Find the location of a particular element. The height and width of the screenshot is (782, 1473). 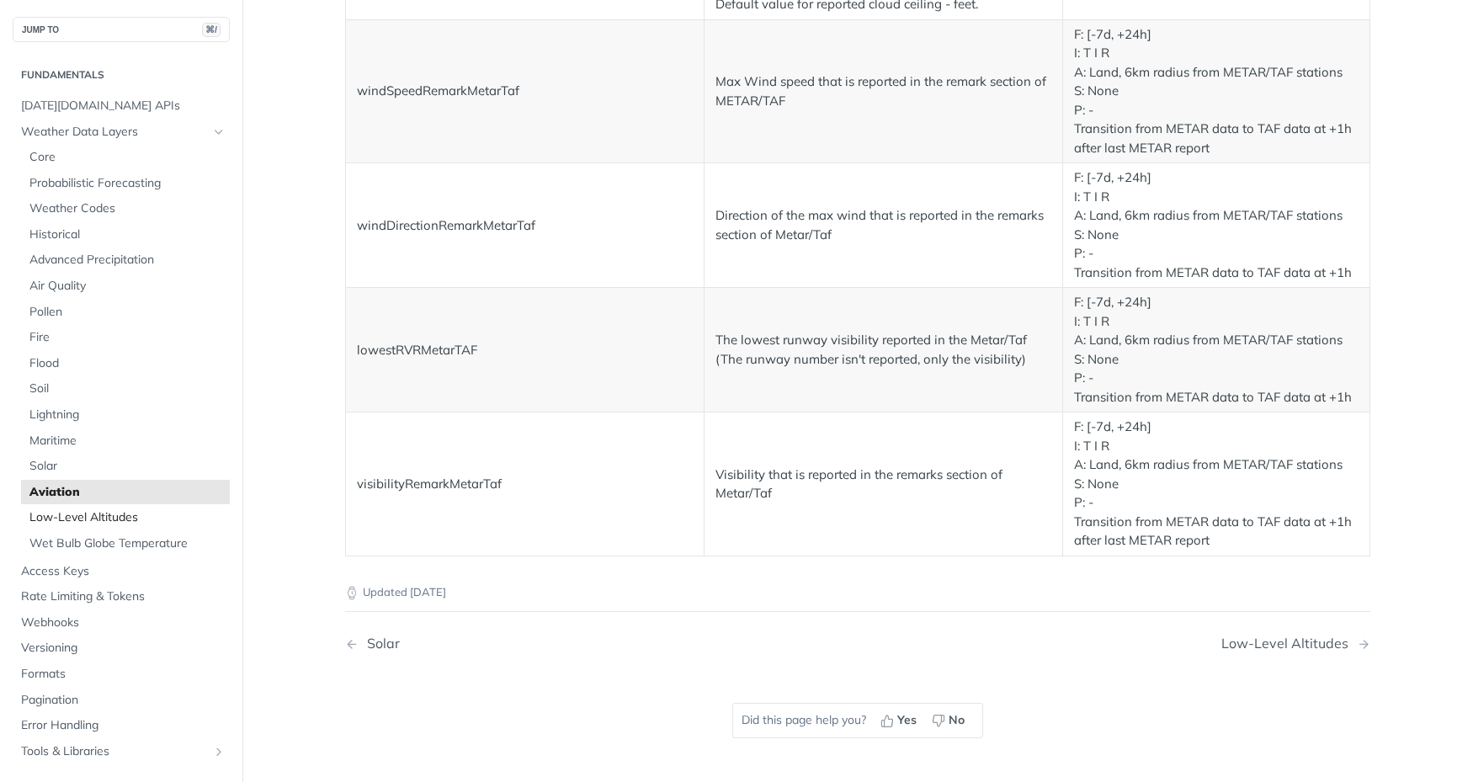

span: Pagination is located at coordinates (123, 701).